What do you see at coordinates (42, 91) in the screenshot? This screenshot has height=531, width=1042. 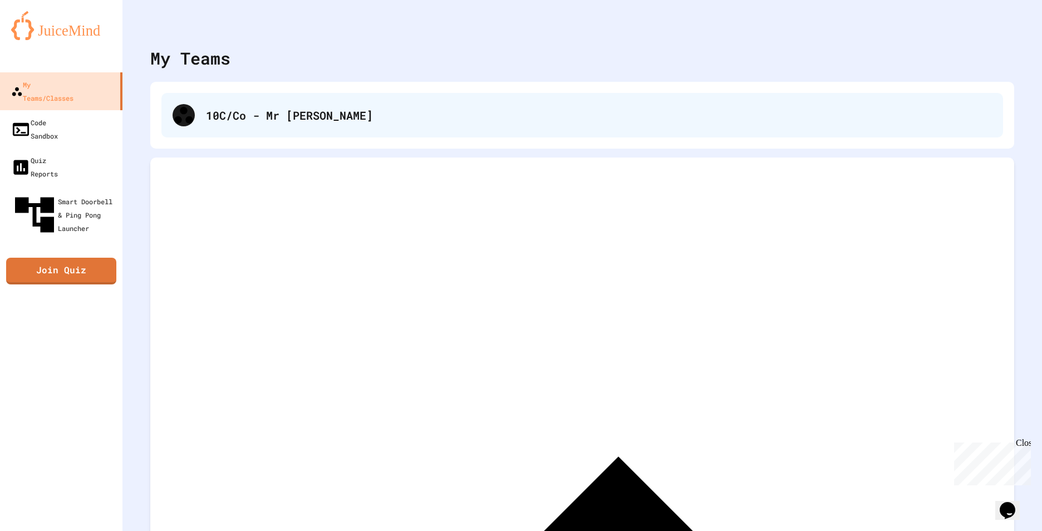 I see `div: My Teams/Classes` at bounding box center [42, 91].